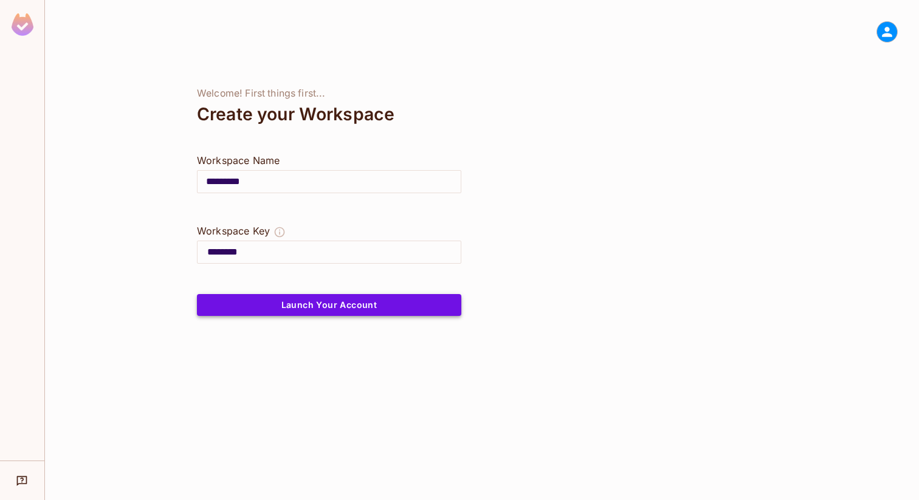 The height and width of the screenshot is (500, 919). What do you see at coordinates (22, 24) in the screenshot?
I see `img: SReyMgAAAABJRU5ErkJggg==` at bounding box center [22, 24].